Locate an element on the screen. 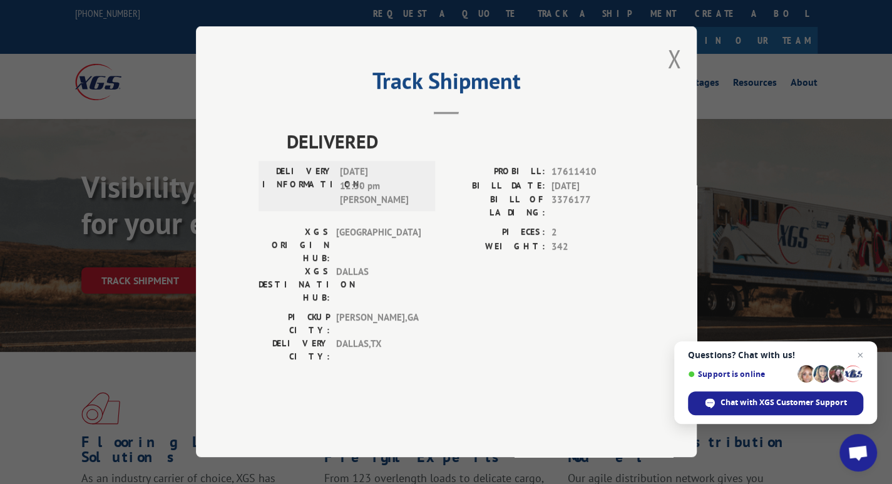 This screenshot has height=484, width=892. label: BILL OF LADING: is located at coordinates (496, 207).